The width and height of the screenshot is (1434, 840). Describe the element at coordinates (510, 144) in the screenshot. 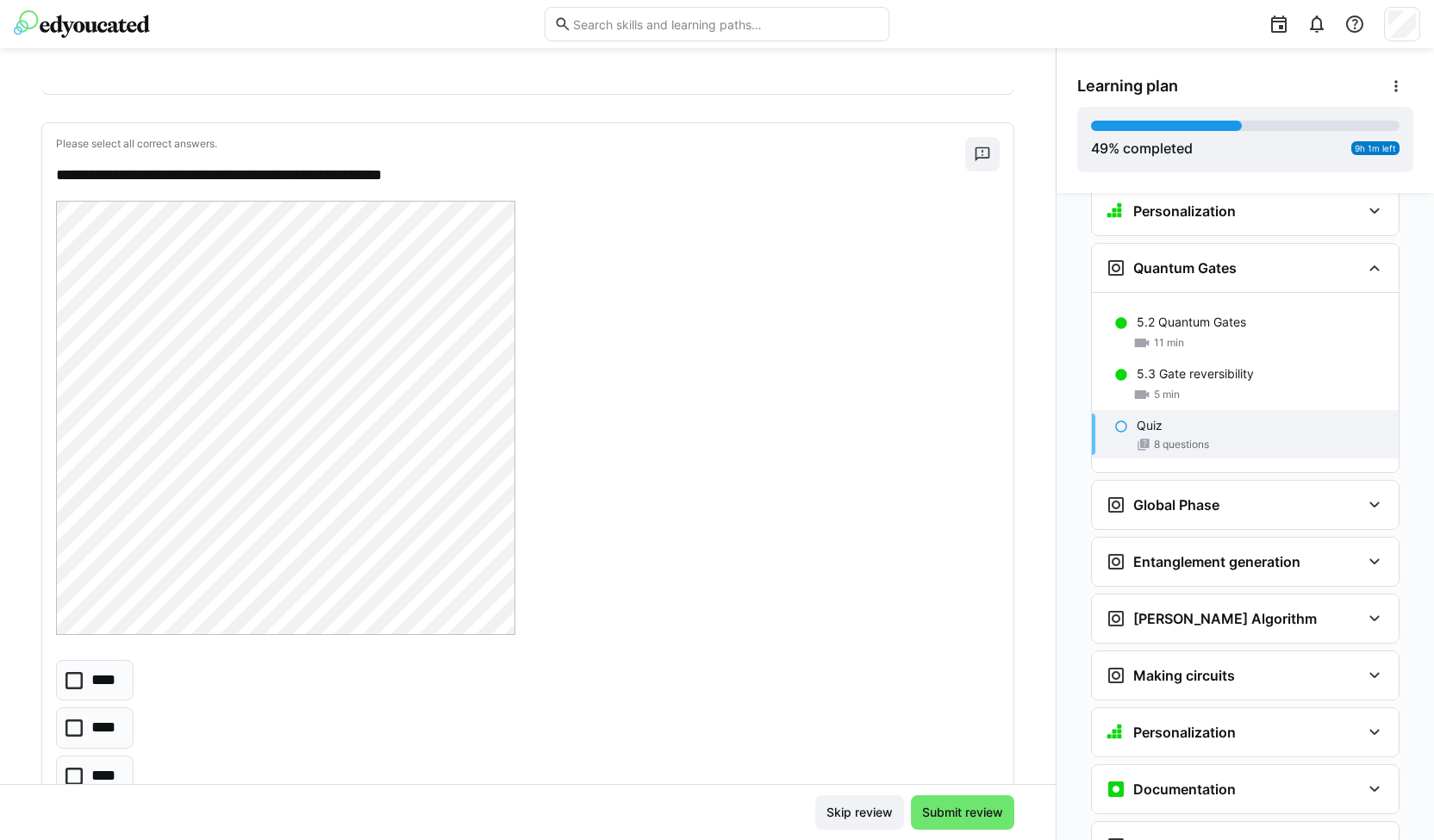

I see `p: Please select all correct answers.` at that location.